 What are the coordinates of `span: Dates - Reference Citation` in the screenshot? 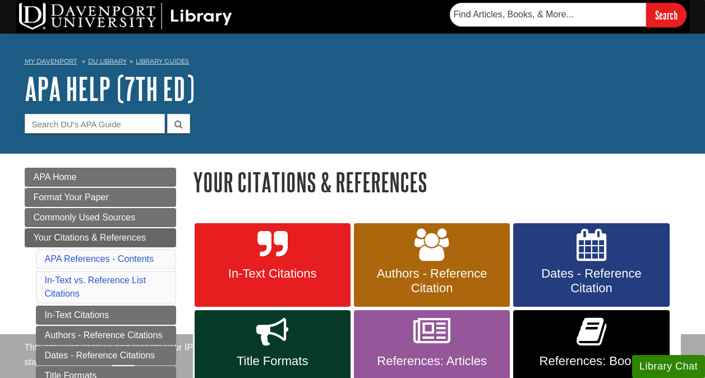 It's located at (591, 281).